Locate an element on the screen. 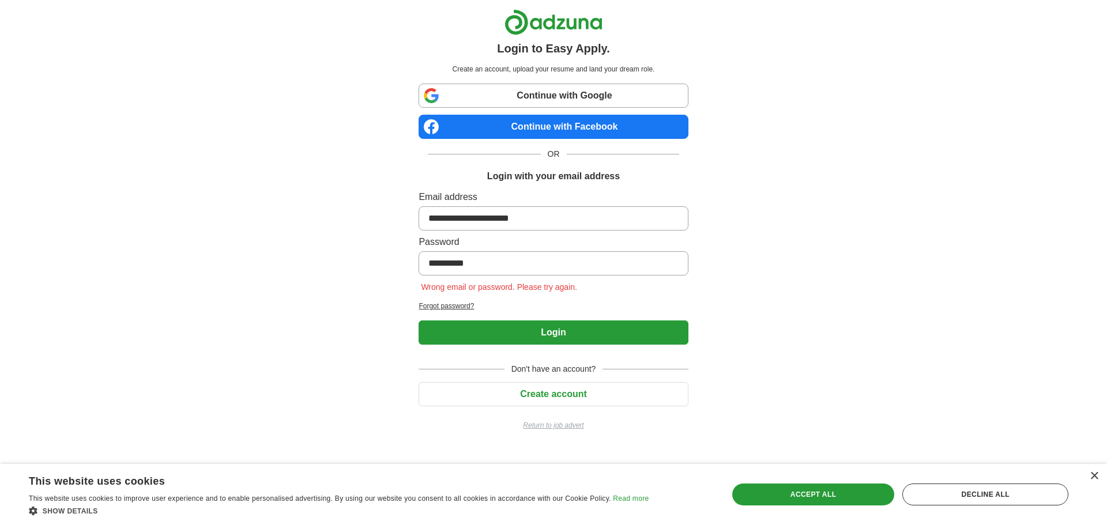  p: Return to job advert is located at coordinates (553, 425).